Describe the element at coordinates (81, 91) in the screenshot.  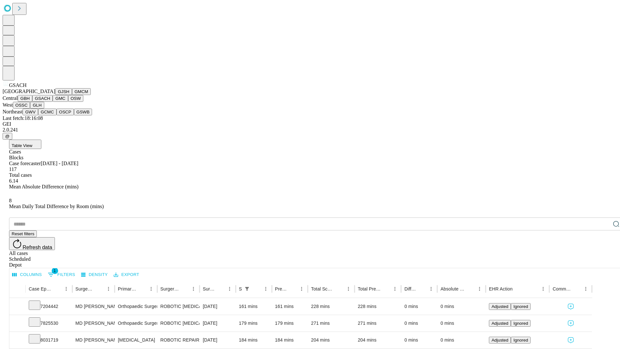
I see `button: GMCM` at that location.